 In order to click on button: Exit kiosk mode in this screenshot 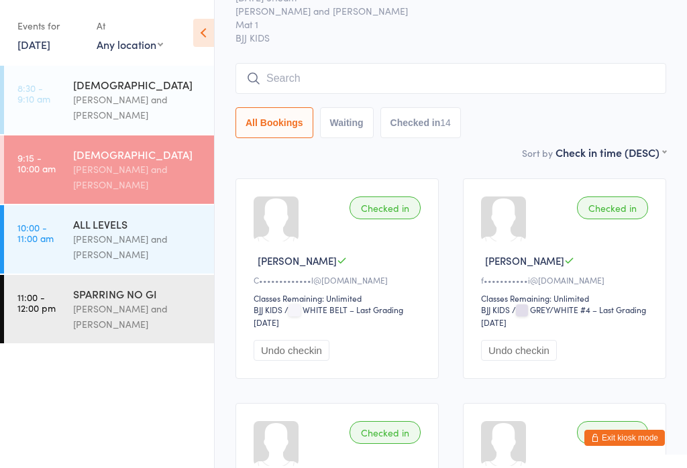, I will do `click(625, 438)`.